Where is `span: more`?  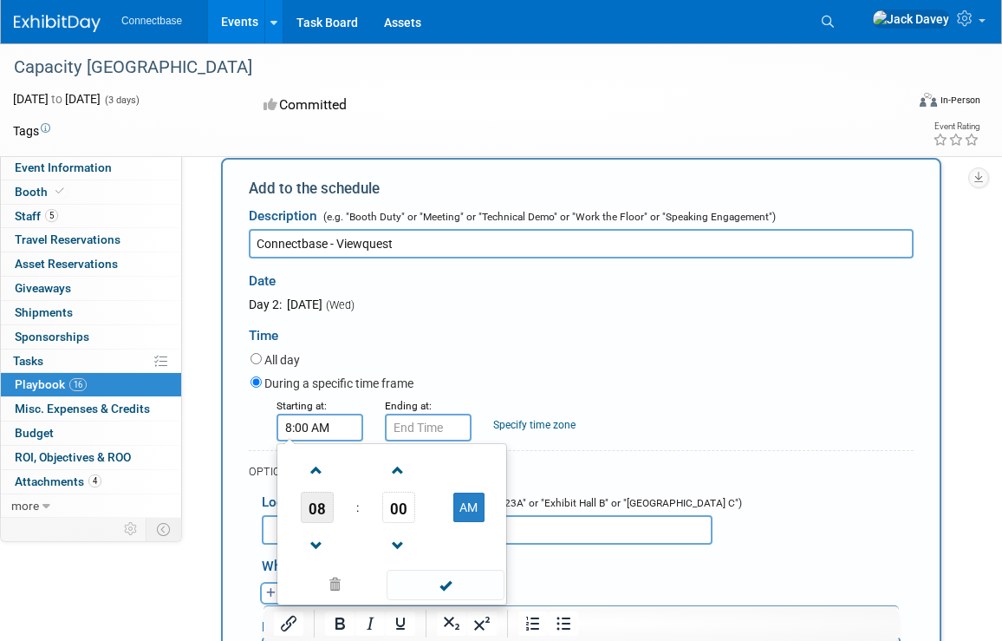
span: more is located at coordinates (25, 505).